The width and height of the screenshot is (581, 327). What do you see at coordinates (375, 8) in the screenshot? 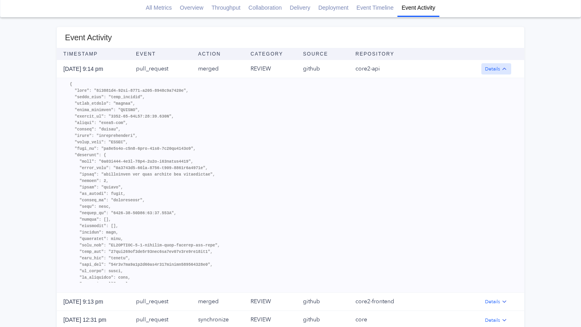
I see `span: Event Timeline` at bounding box center [375, 8].